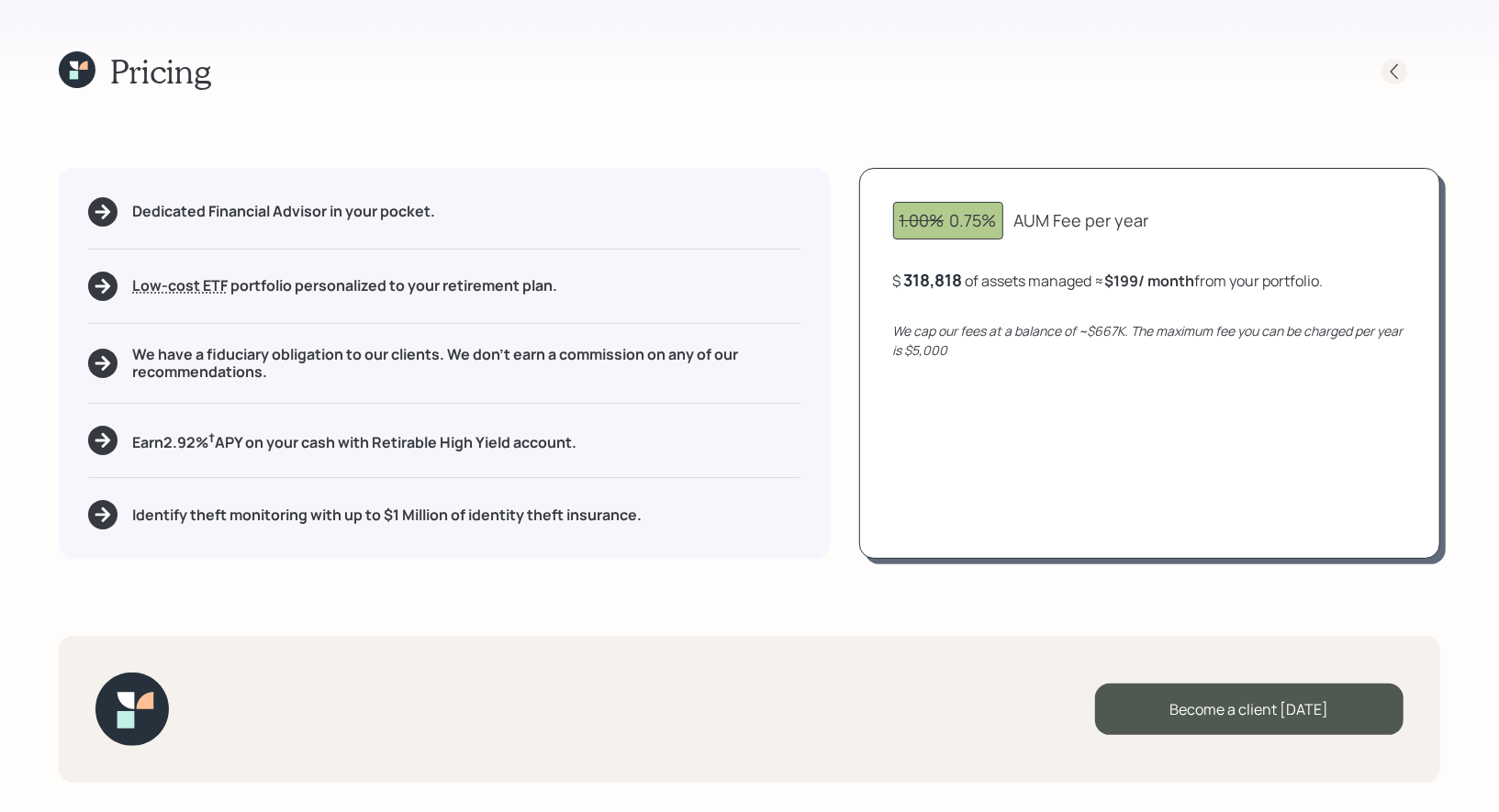 The image size is (1499, 812). I want to click on h5: Earn 2.92 % APY on your cash with Retirable High Yield account., so click(354, 441).